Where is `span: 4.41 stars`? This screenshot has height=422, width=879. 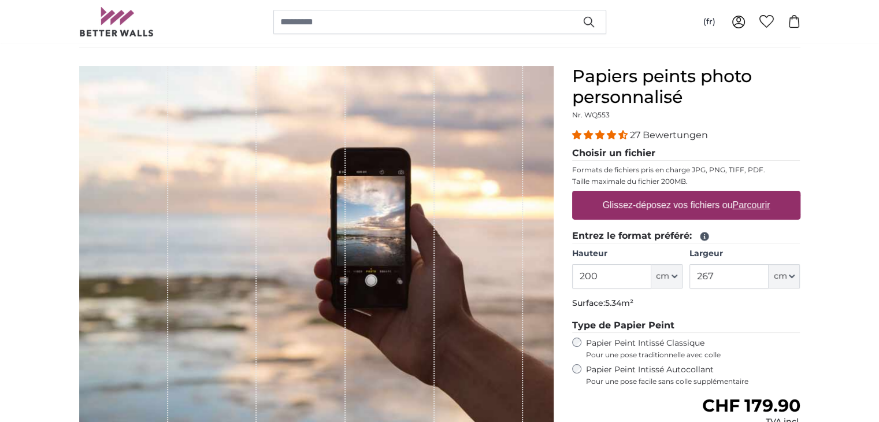
span: 4.41 stars is located at coordinates (601, 135).